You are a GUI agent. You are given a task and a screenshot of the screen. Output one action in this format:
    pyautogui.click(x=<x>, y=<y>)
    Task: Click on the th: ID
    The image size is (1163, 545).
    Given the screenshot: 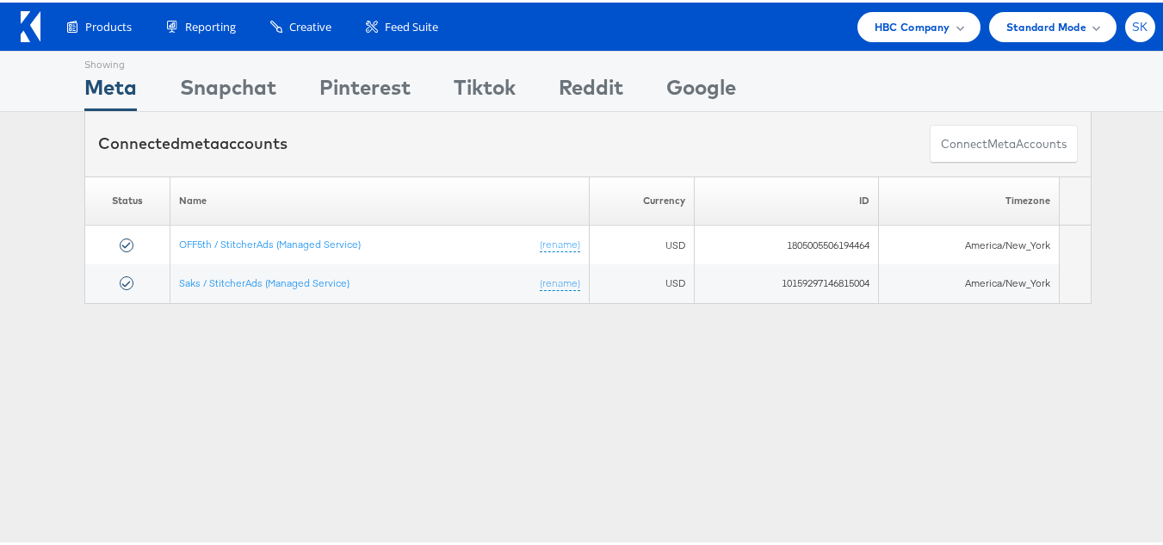 What is the action you would take?
    pyautogui.click(x=787, y=198)
    